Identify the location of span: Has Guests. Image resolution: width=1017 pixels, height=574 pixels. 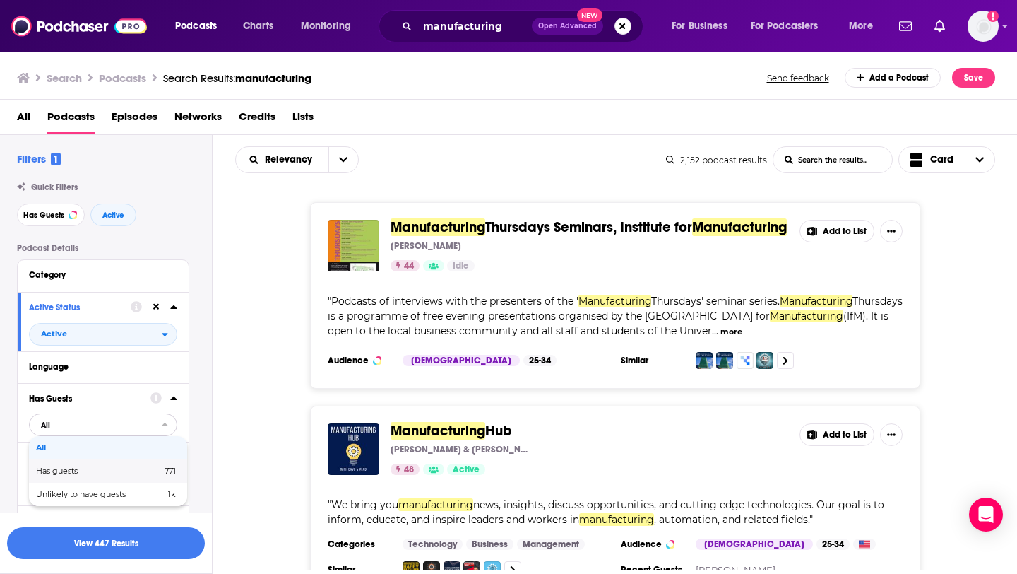
(44, 215).